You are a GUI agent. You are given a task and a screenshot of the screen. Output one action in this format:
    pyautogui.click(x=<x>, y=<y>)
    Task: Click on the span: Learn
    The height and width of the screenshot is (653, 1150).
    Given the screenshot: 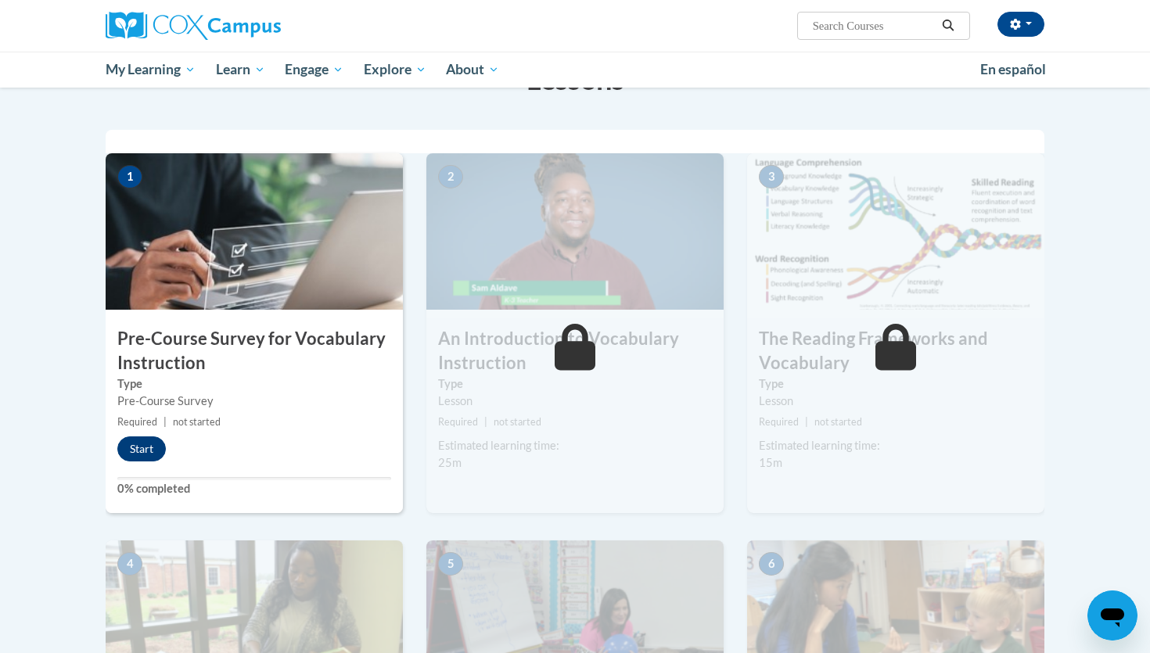 What is the action you would take?
    pyautogui.click(x=240, y=70)
    